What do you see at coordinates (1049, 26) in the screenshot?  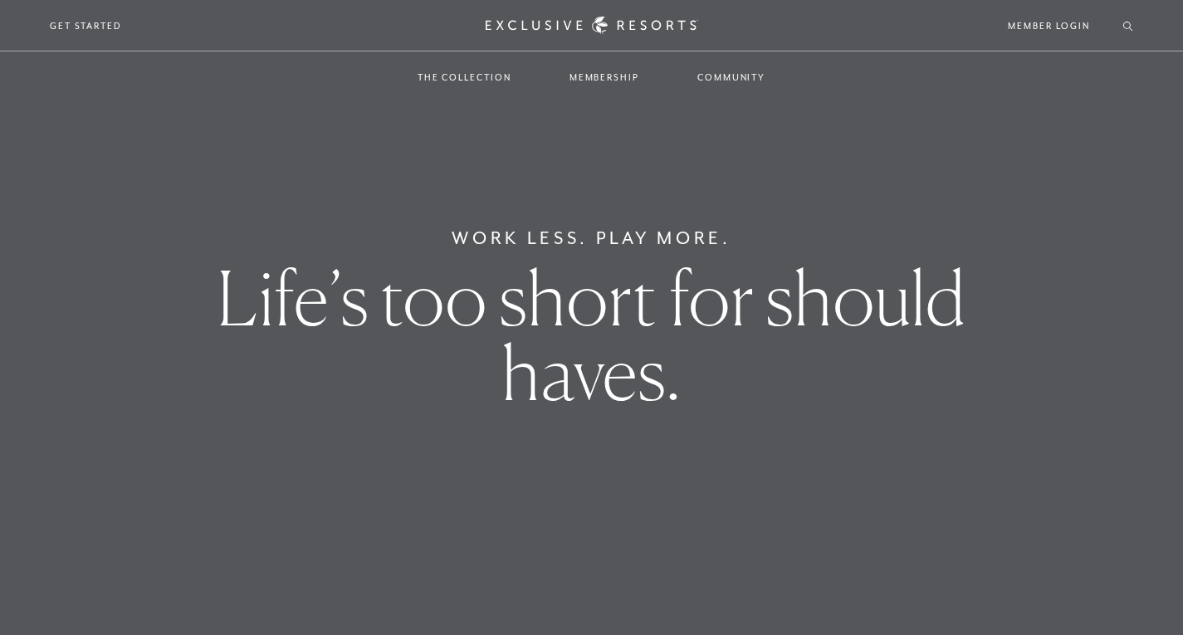 I see `a: Member Login` at bounding box center [1049, 26].